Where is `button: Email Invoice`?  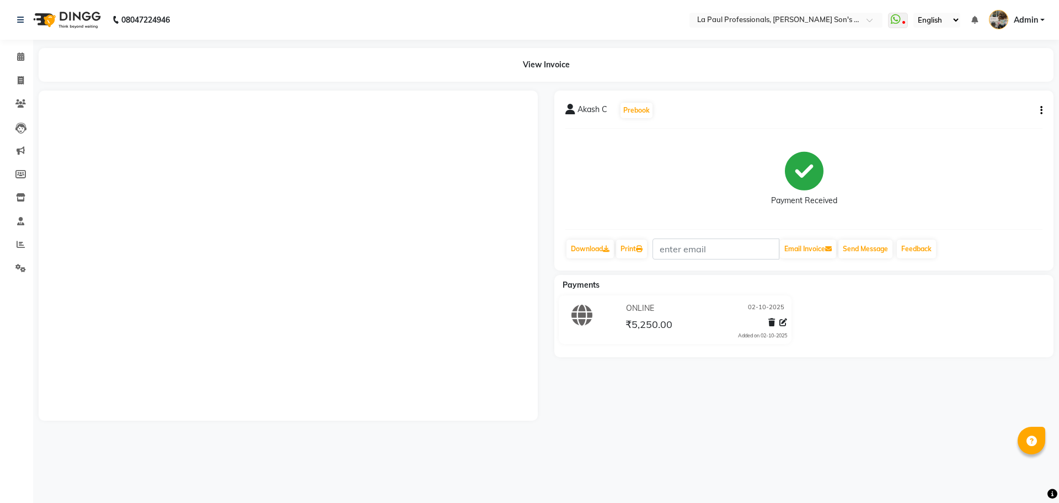
button: Email Invoice is located at coordinates (808, 249).